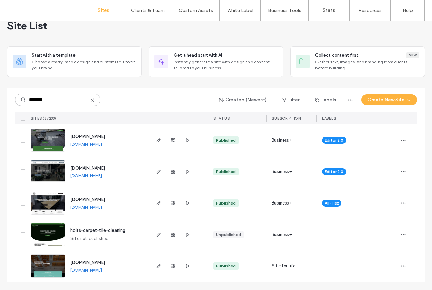 Image resolution: width=432 pixels, height=290 pixels. I want to click on a: holts-carpet-tile-cleaning, so click(98, 230).